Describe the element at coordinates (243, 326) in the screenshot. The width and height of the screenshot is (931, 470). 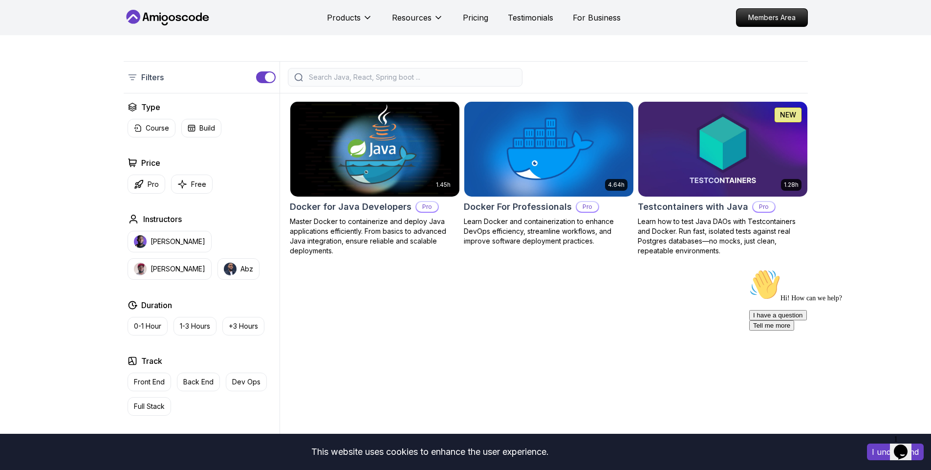
I see `p: +3 Hours` at that location.